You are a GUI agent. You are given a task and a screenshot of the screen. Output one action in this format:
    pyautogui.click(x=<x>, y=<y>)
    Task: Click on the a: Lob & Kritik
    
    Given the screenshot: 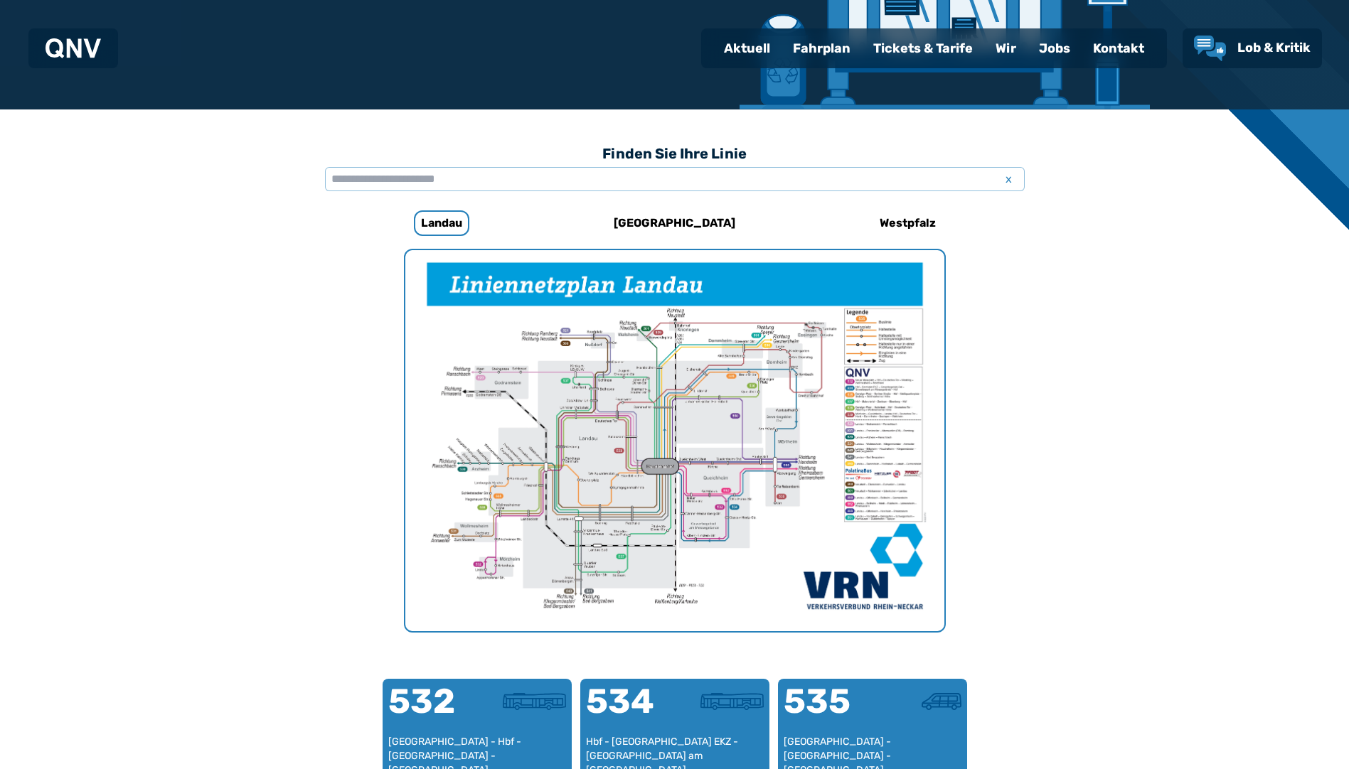 What is the action you would take?
    pyautogui.click(x=1252, y=48)
    